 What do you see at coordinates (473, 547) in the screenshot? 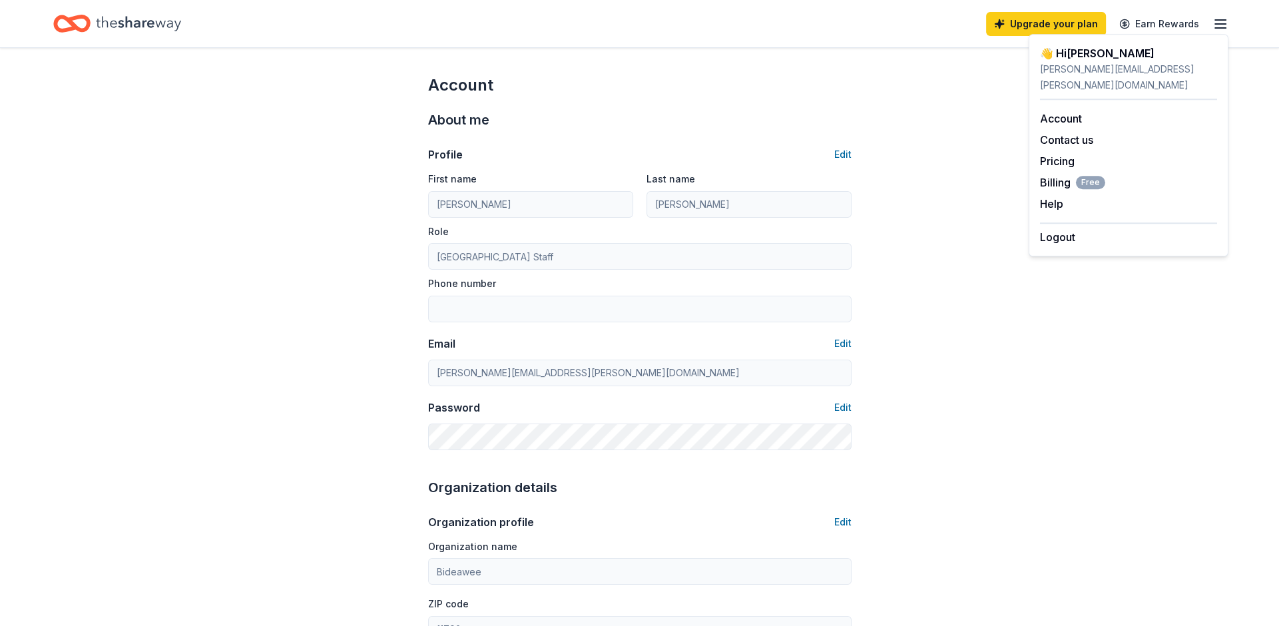
I see `label: Organization name` at bounding box center [473, 547].